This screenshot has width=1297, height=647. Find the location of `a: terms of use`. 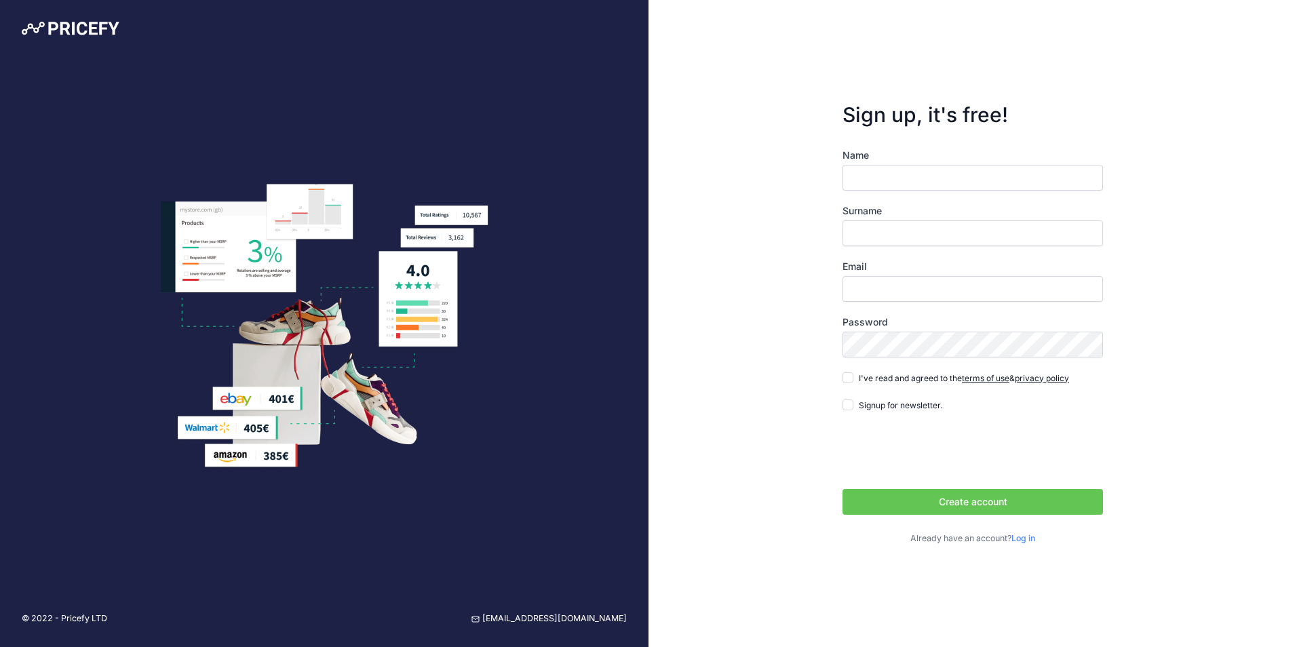

a: terms of use is located at coordinates (986, 378).